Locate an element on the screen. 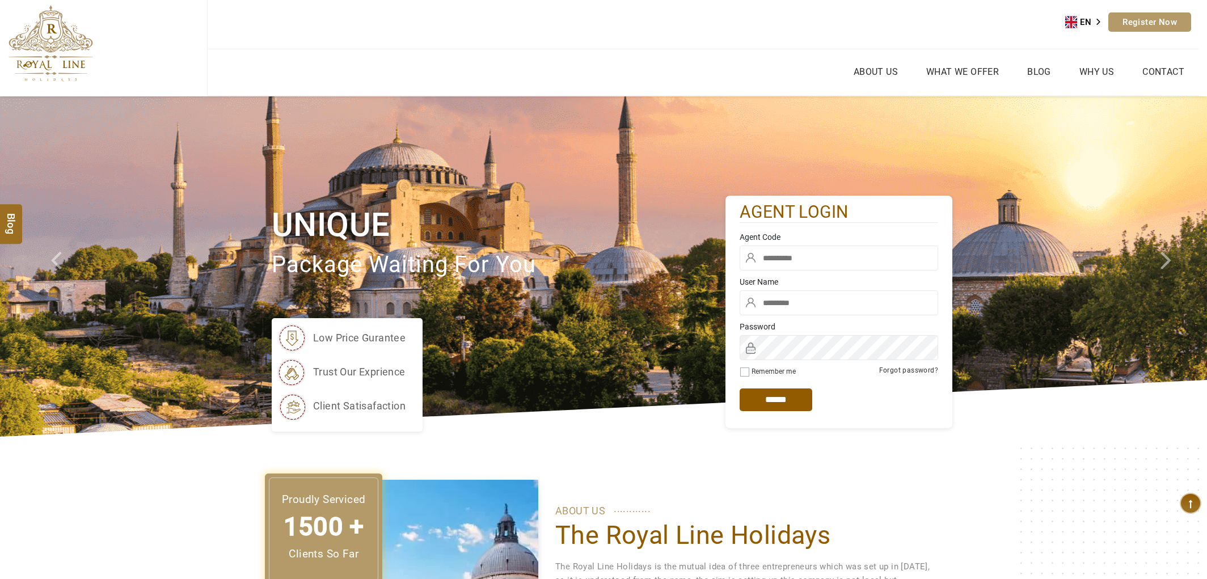 The image size is (1207, 579). h2: agent login is located at coordinates (839, 212).